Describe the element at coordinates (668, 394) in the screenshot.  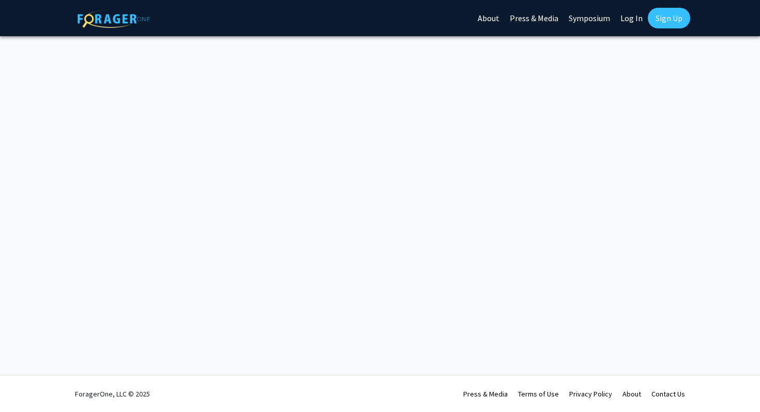
I see `a: Contact Us` at that location.